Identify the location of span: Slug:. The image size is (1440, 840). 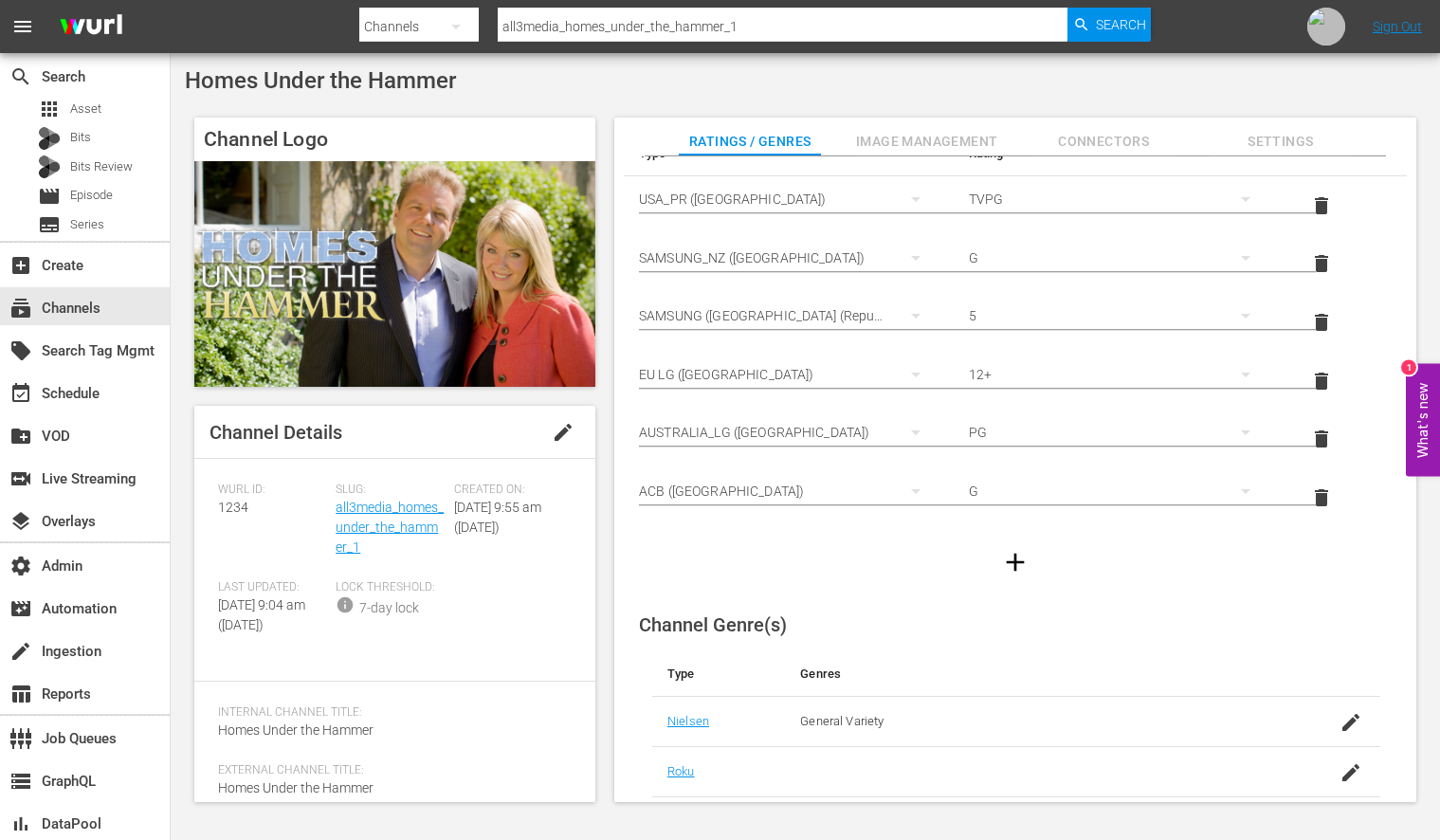
(390, 490).